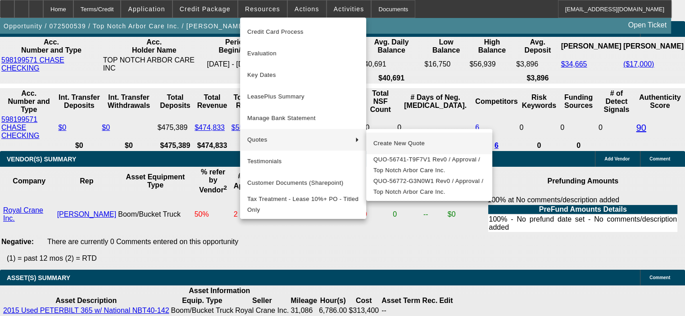  Describe the element at coordinates (429, 187) in the screenshot. I see `span: QUO-56772-G3N0W1 Rev0 / Approval / Top Notch Arbor Care Inc.` at that location.